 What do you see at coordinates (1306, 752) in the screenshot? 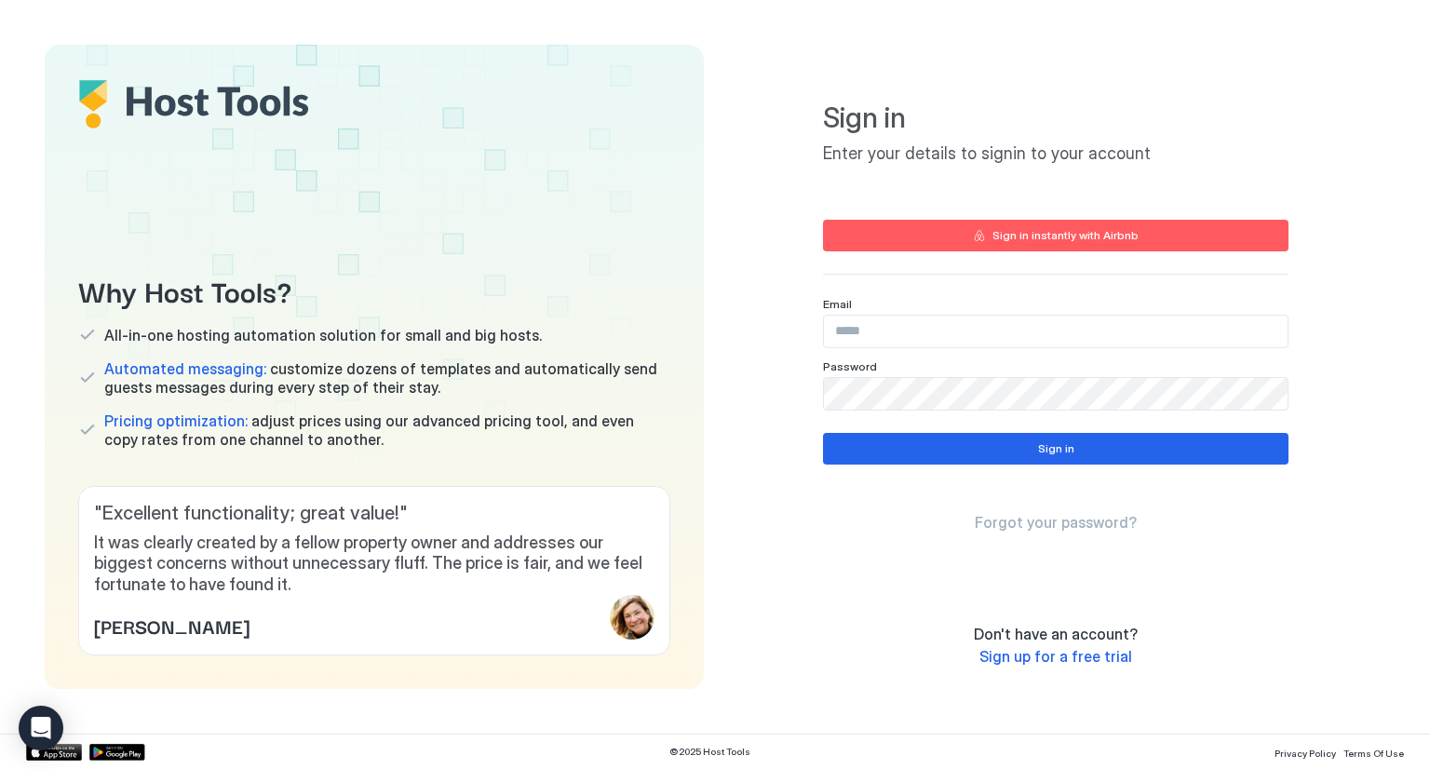
I see `a: Privacy Policy` at bounding box center [1306, 752].